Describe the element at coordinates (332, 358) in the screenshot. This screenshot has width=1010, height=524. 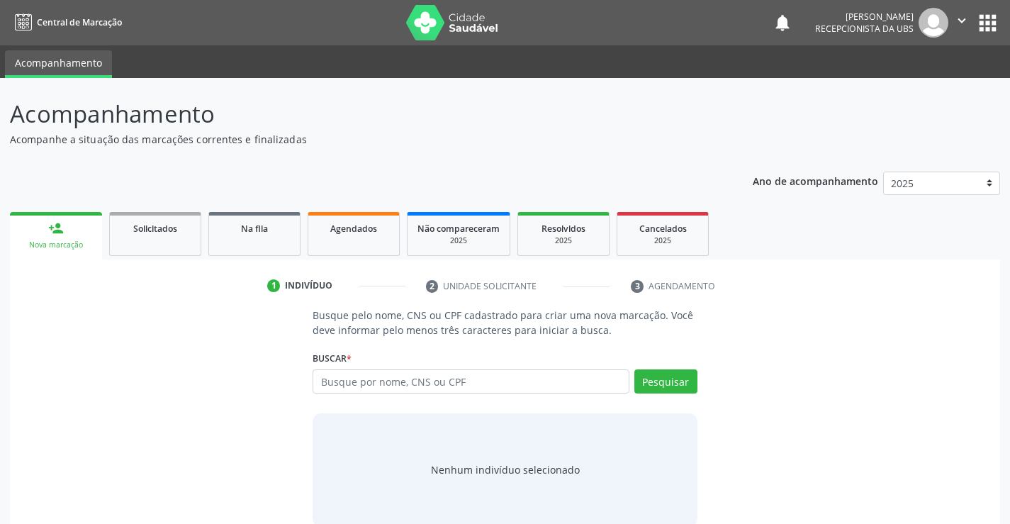
I see `label: Buscar` at that location.